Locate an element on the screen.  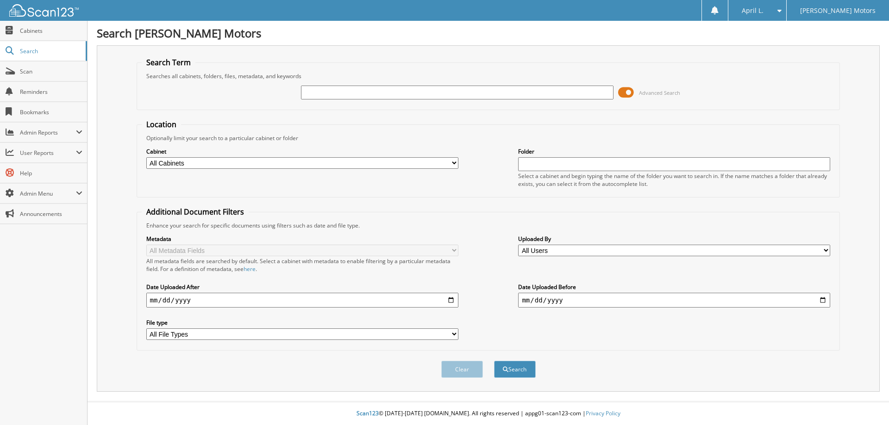
span: Admin Menu is located at coordinates (48, 193).